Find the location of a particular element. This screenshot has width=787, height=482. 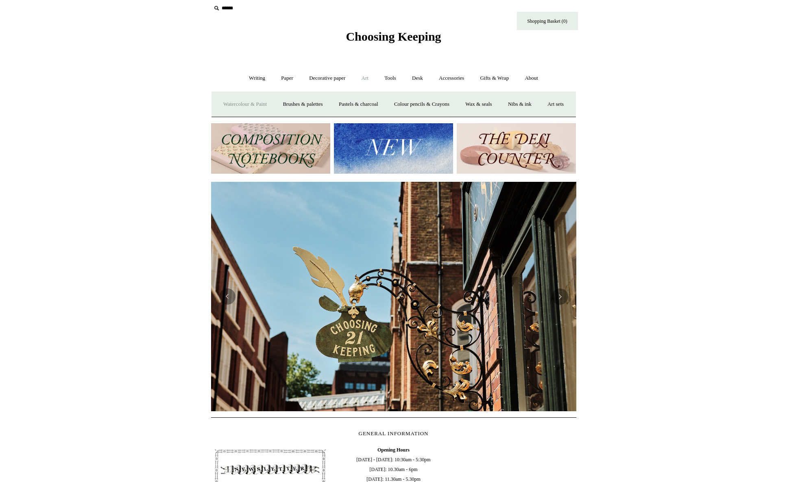

button: Page 1 is located at coordinates (381, 410).